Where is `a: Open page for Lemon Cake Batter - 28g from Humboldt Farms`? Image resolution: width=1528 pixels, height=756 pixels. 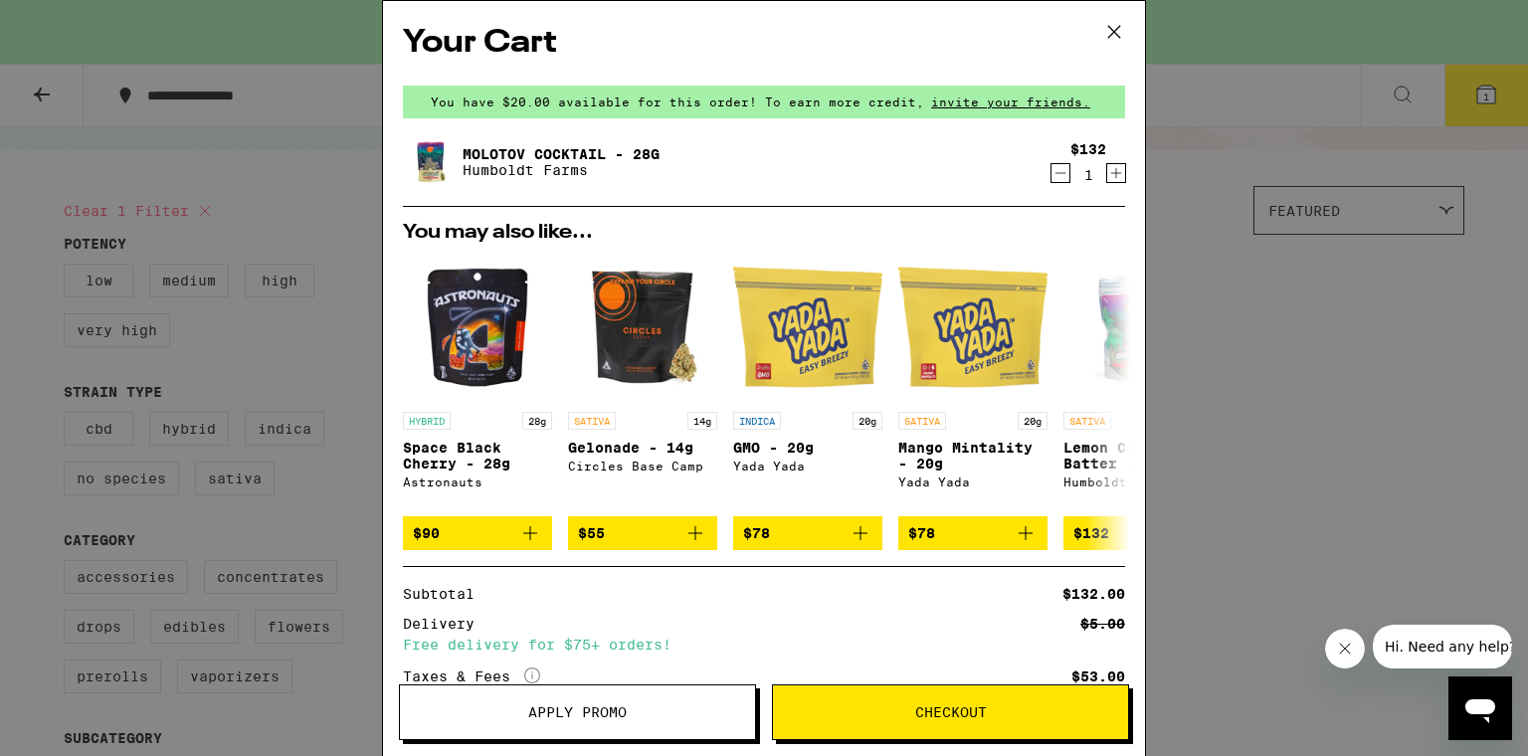
a: Open page for Lemon Cake Batter - 28g from Humboldt Farms is located at coordinates (1138, 384).